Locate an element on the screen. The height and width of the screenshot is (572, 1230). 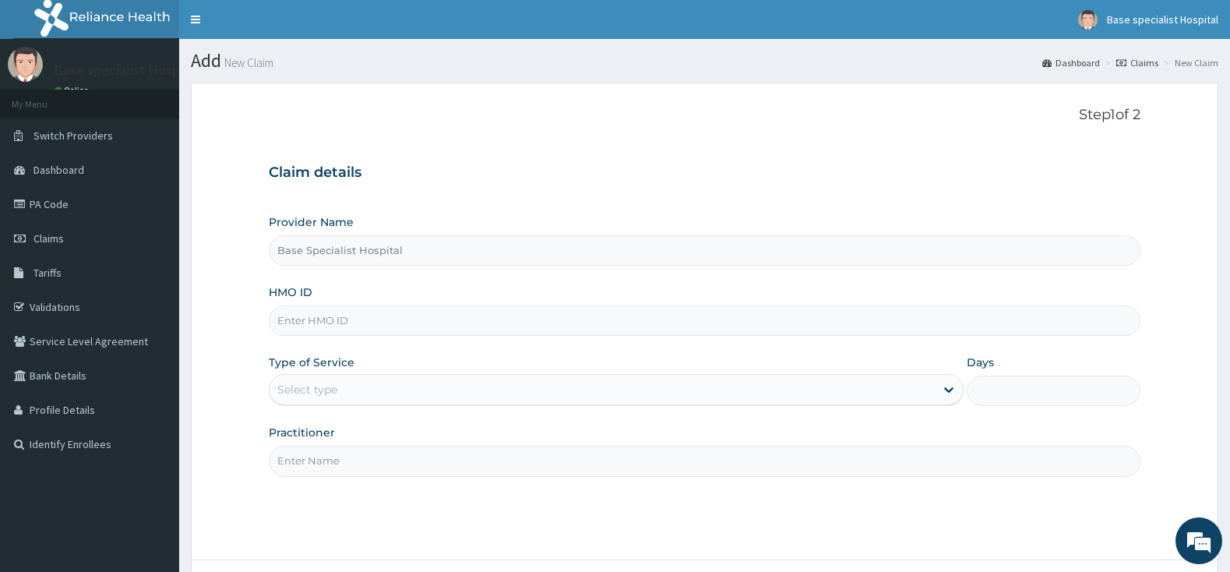
label: Days is located at coordinates (980, 362).